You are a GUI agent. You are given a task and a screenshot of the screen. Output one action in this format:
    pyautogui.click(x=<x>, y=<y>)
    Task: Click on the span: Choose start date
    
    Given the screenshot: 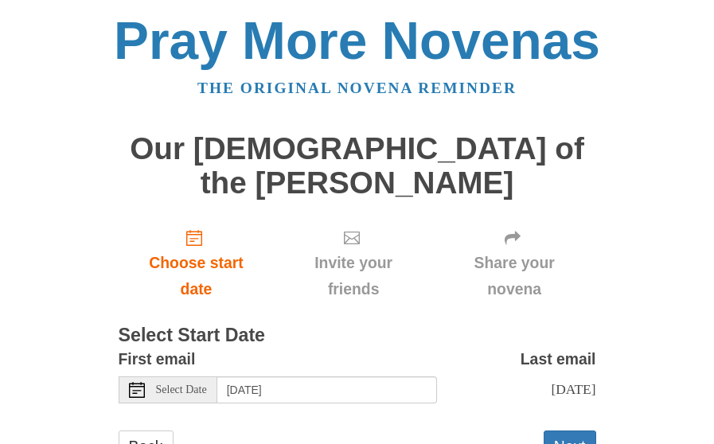 What is the action you would take?
    pyautogui.click(x=197, y=276)
    